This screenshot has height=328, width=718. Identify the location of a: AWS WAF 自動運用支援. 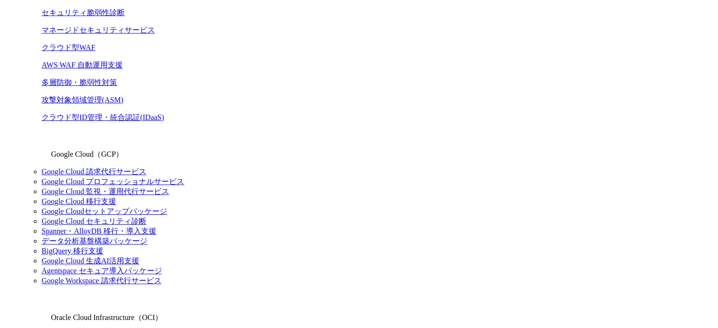
(82, 65).